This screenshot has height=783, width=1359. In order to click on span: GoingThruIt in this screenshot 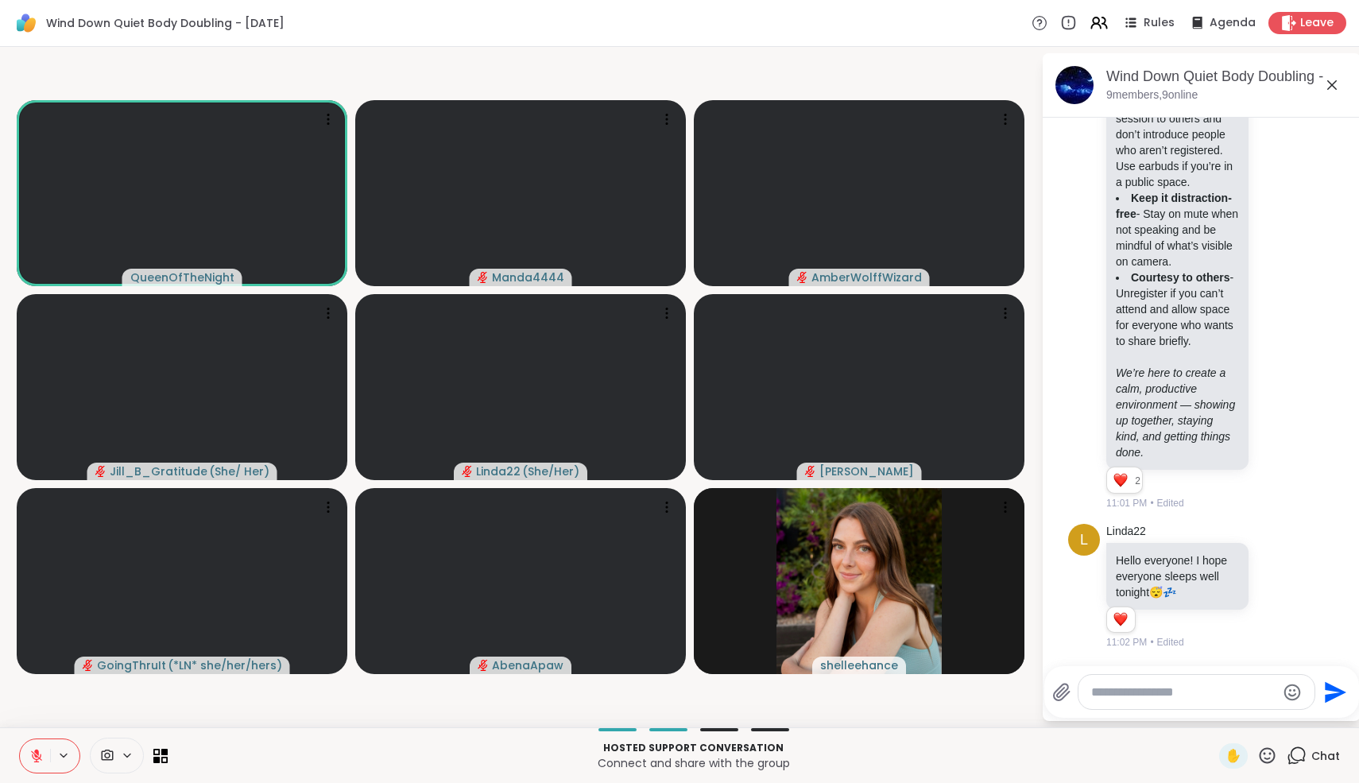, I will do `click(131, 665)`.